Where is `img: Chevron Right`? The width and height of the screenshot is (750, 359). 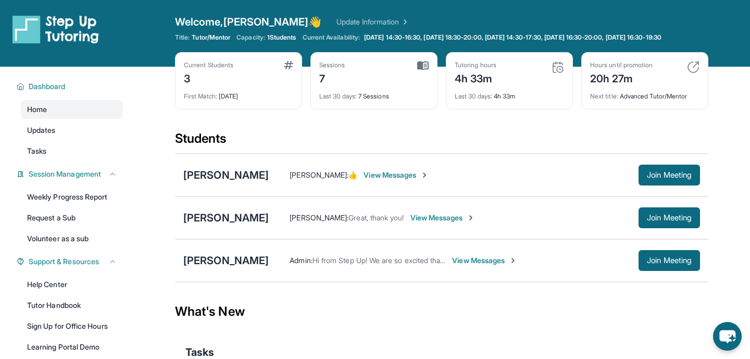 img: Chevron Right is located at coordinates (404, 22).